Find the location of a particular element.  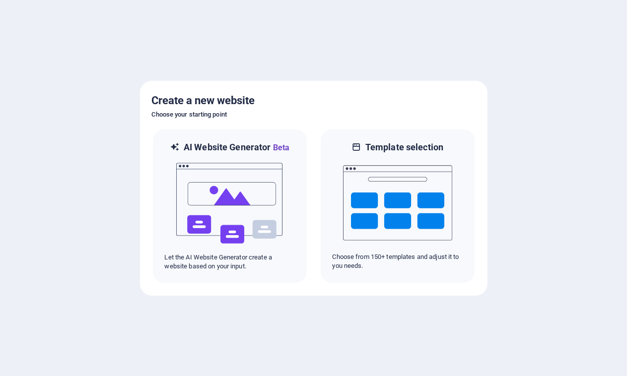

div: Template selectionChoose from 150+ templates and adjust it to you needs. is located at coordinates (398, 206).